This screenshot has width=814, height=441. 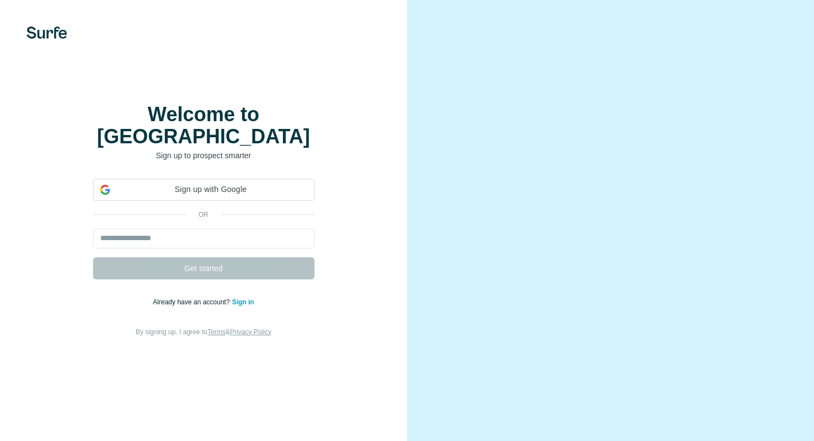 I want to click on p: Sign up to prospect smarter, so click(x=204, y=156).